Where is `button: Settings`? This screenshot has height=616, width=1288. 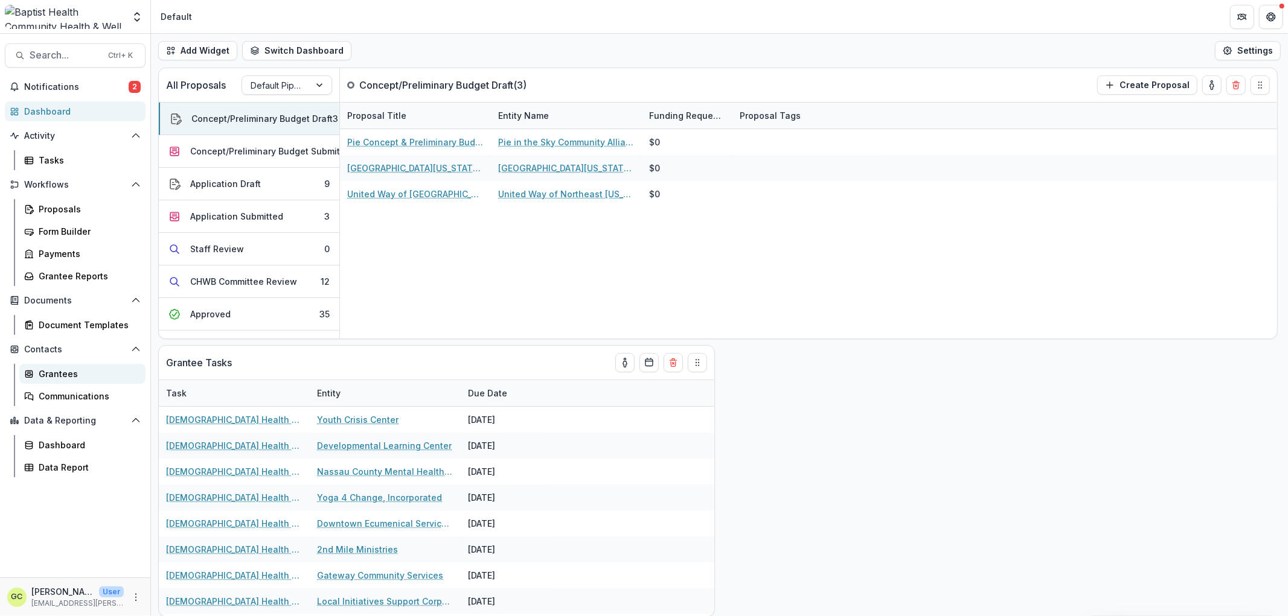
button: Settings is located at coordinates (1247, 51).